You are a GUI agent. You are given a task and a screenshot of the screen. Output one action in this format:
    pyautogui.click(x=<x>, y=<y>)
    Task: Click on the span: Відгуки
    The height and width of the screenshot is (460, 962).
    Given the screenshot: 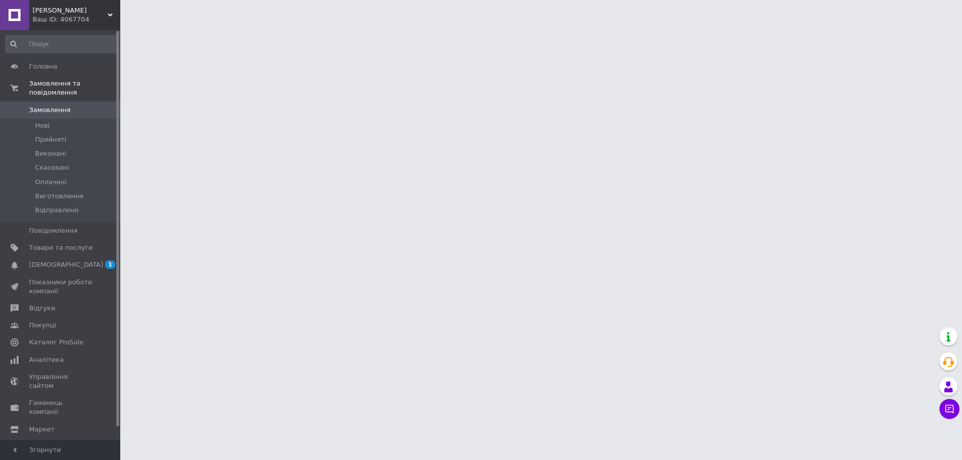 What is the action you would take?
    pyautogui.click(x=42, y=309)
    